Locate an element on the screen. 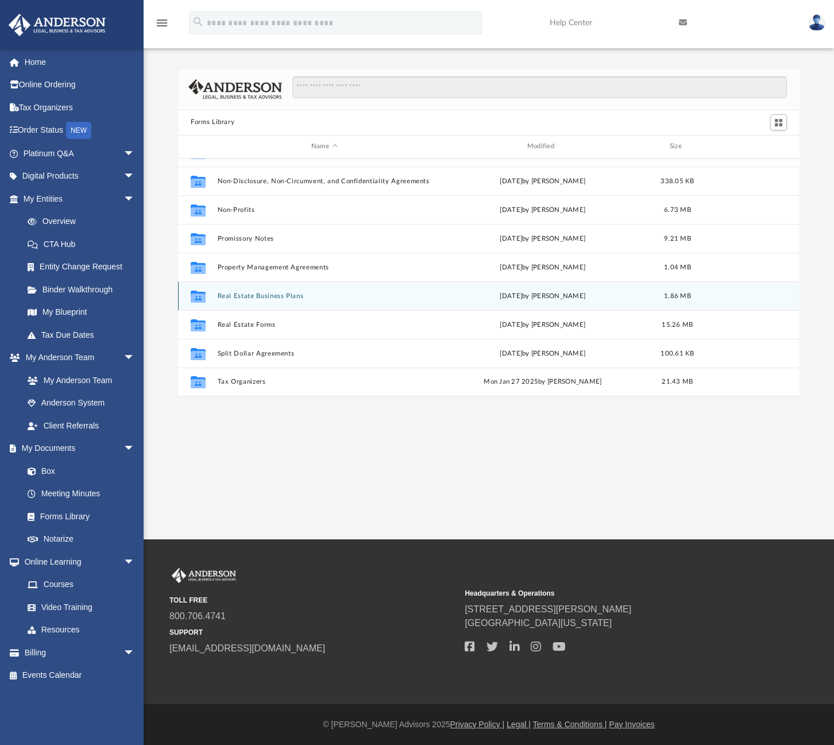 This screenshot has height=745, width=834. a: Notarize is located at coordinates (81, 539).